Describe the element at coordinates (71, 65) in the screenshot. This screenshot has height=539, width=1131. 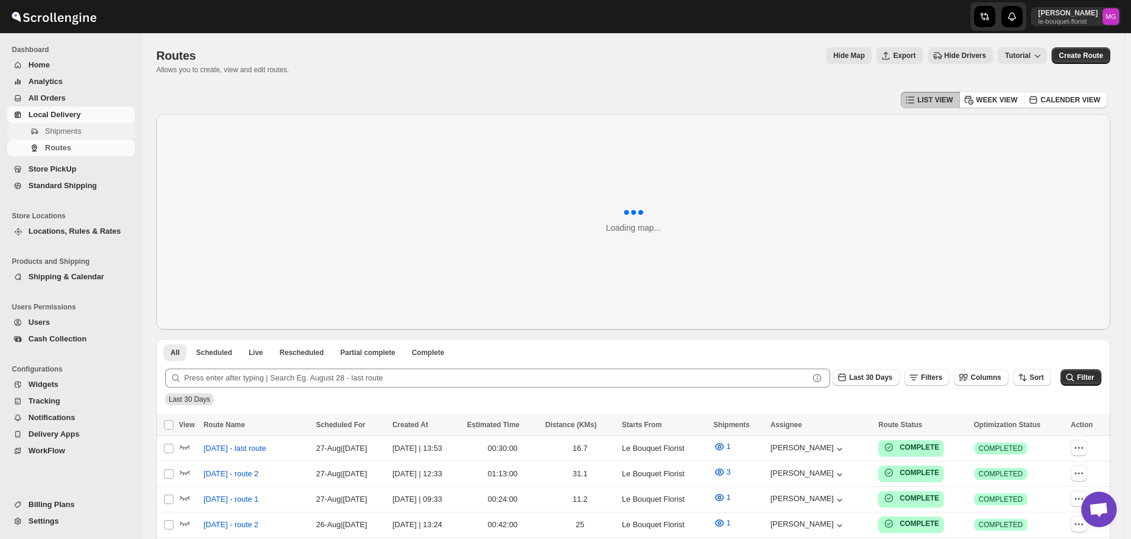
I see `button: Home` at that location.